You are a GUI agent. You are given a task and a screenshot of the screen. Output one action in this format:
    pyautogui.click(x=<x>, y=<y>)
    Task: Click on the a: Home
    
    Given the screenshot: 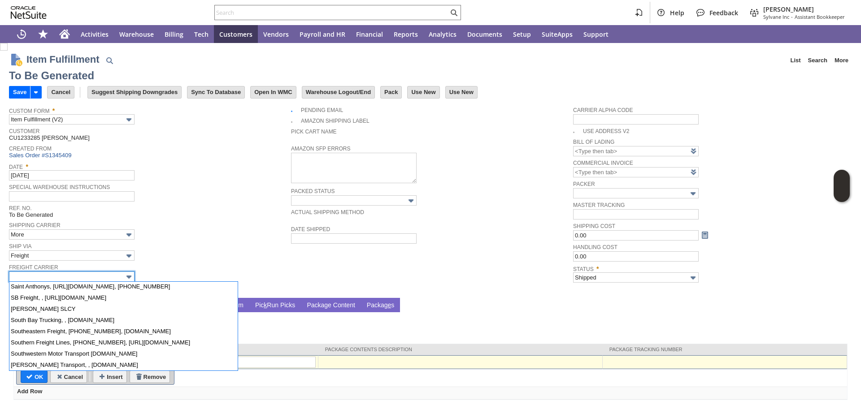 What is the action you would take?
    pyautogui.click(x=65, y=34)
    